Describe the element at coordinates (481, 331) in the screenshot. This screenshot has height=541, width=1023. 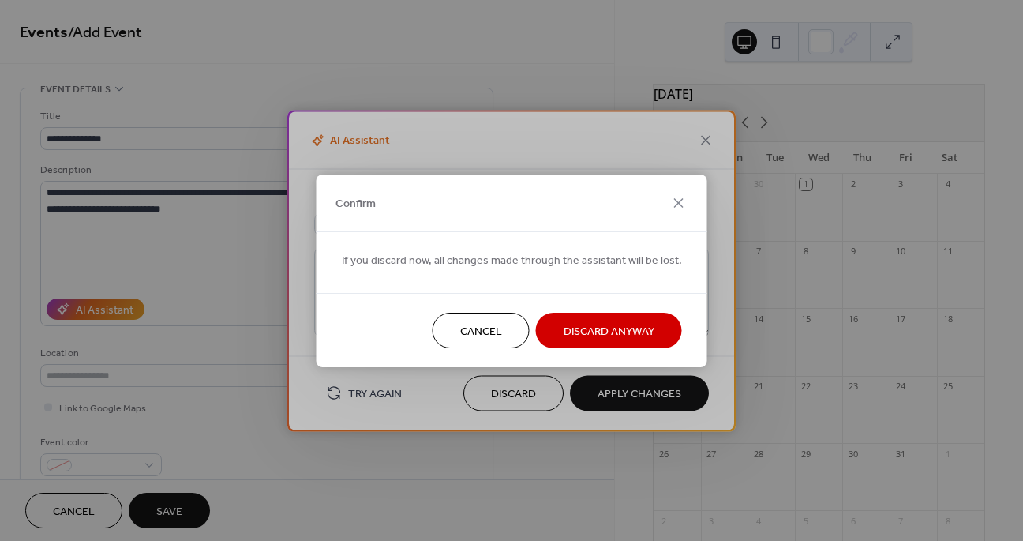
I see `span: Cancel` at that location.